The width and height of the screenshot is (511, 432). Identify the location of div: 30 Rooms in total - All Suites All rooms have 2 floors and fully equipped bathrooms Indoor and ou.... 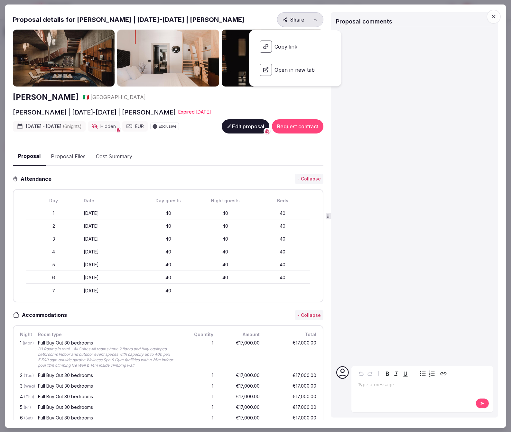
(107, 357).